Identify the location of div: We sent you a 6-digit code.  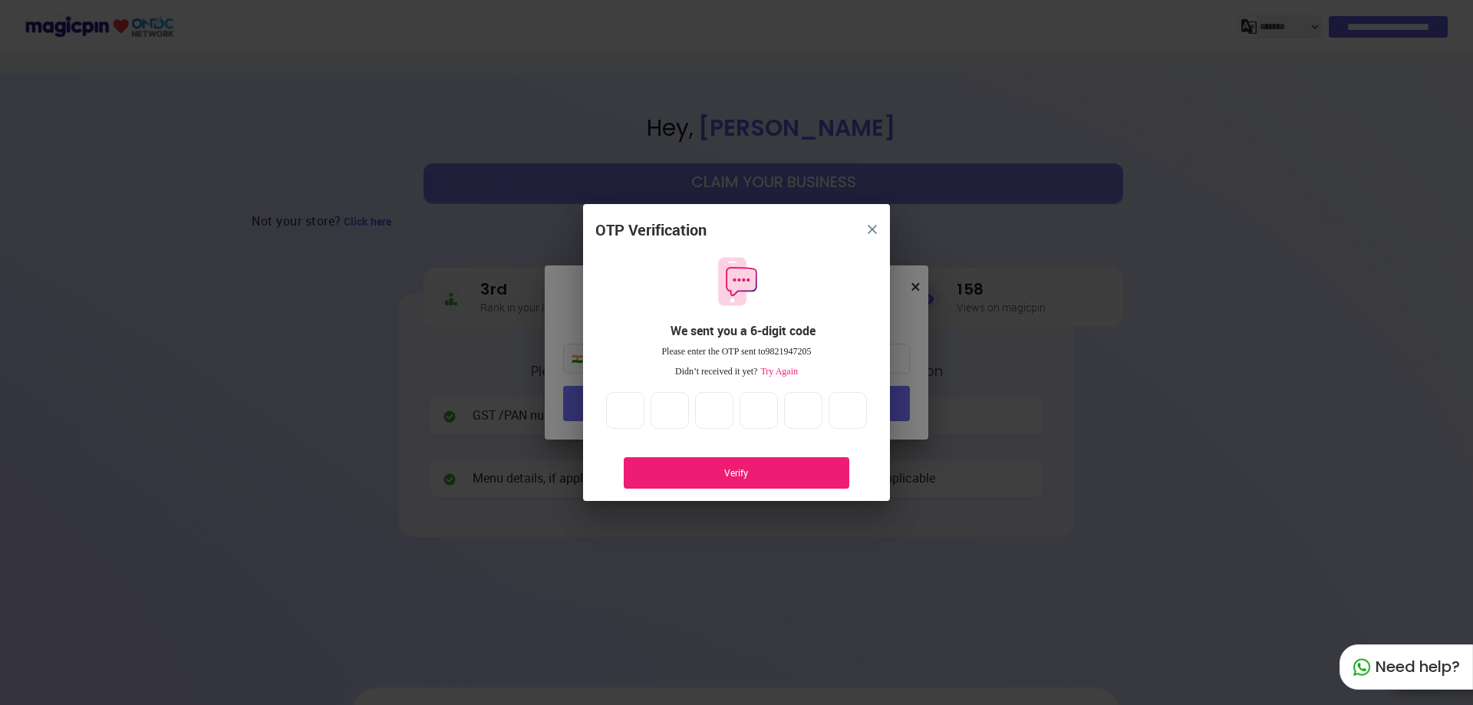
(743, 331).